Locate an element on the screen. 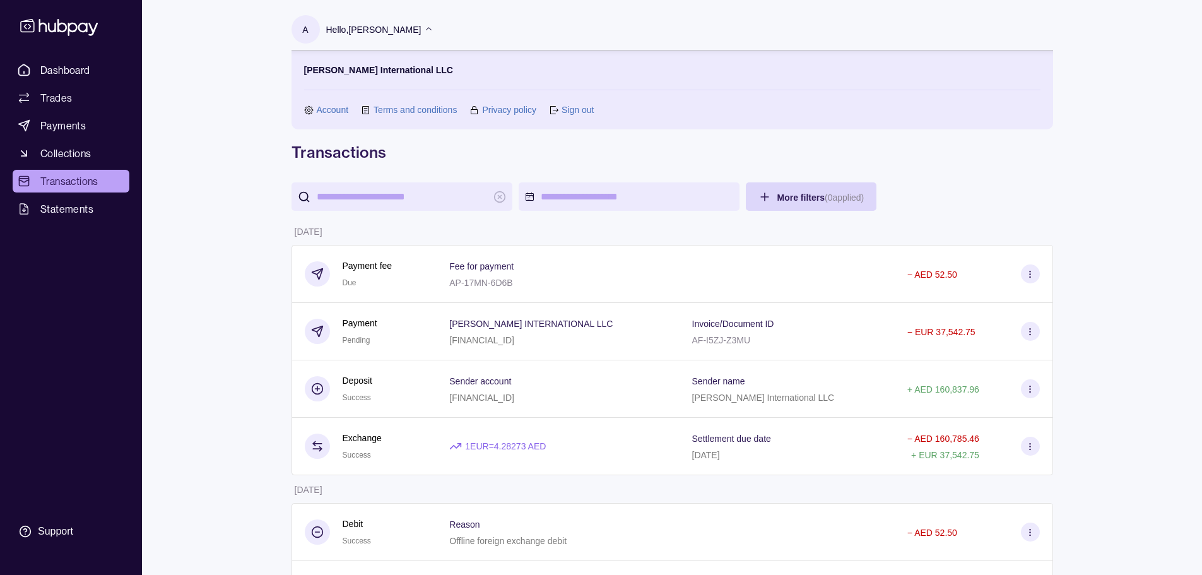 This screenshot has height=575, width=1202. a: Statements is located at coordinates (71, 209).